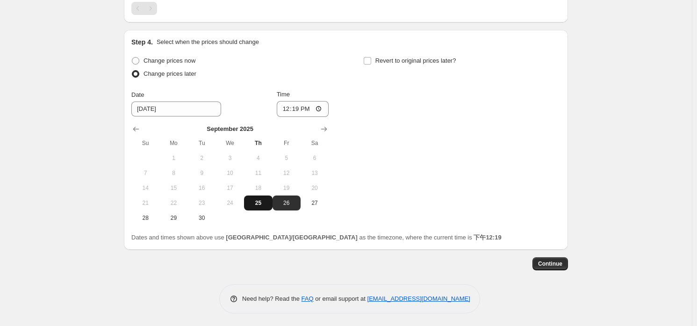 The height and width of the screenshot is (326, 697). I want to click on button: Monday September 15 2025, so click(174, 188).